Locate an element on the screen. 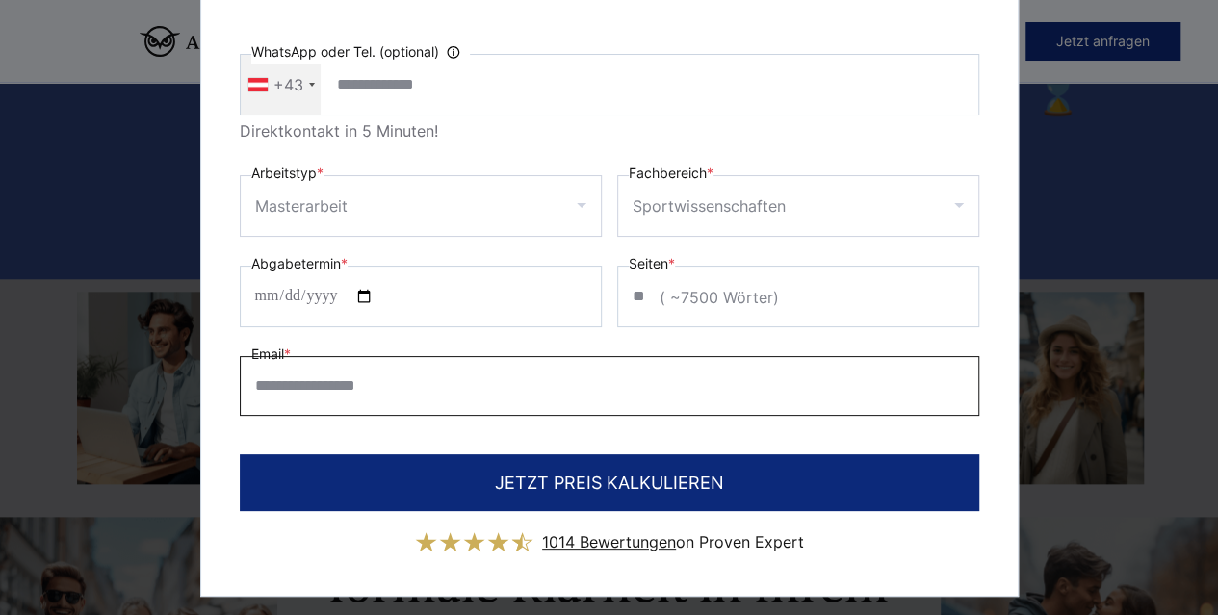  label: WhatsApp oder Tel. (optional) is located at coordinates (360, 52).